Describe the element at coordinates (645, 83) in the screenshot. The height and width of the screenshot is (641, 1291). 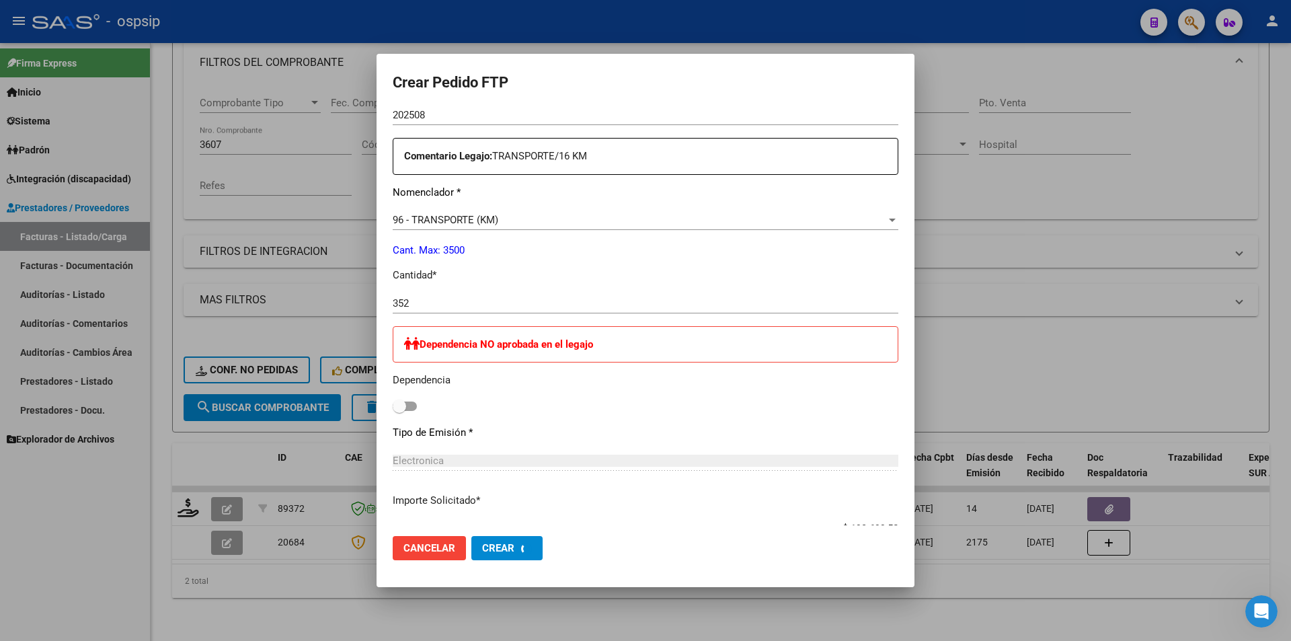
I see `h2: Crear Pedido FTP` at that location.